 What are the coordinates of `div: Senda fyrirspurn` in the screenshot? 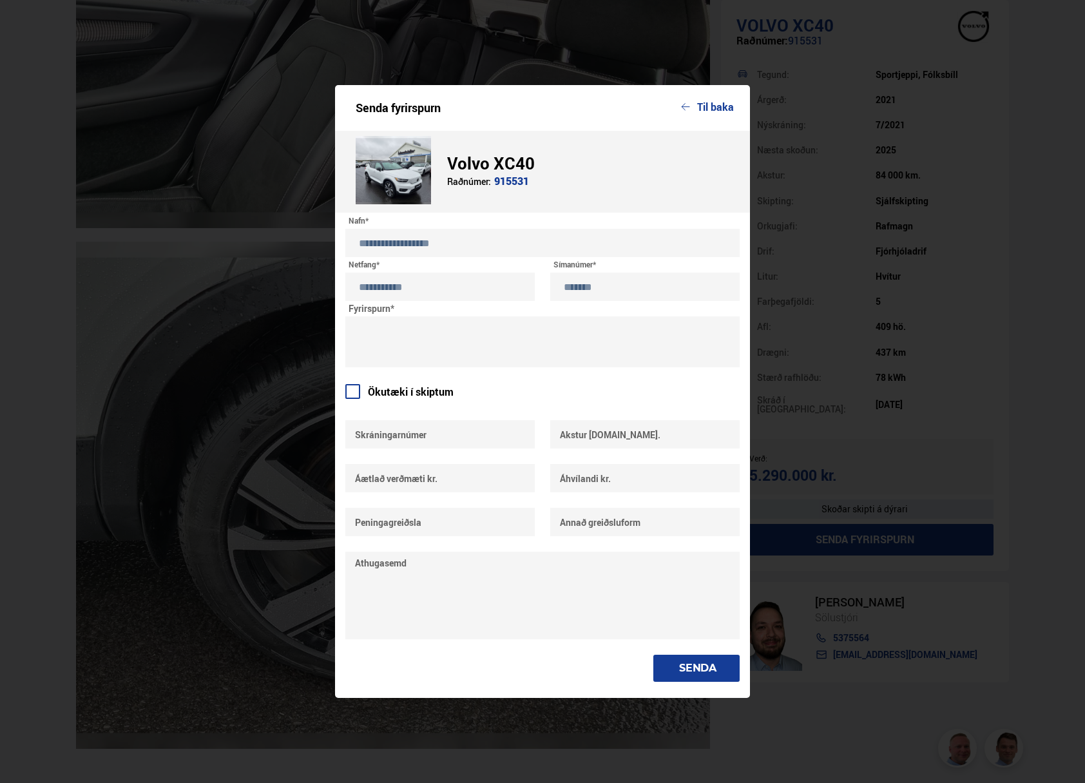 It's located at (398, 108).